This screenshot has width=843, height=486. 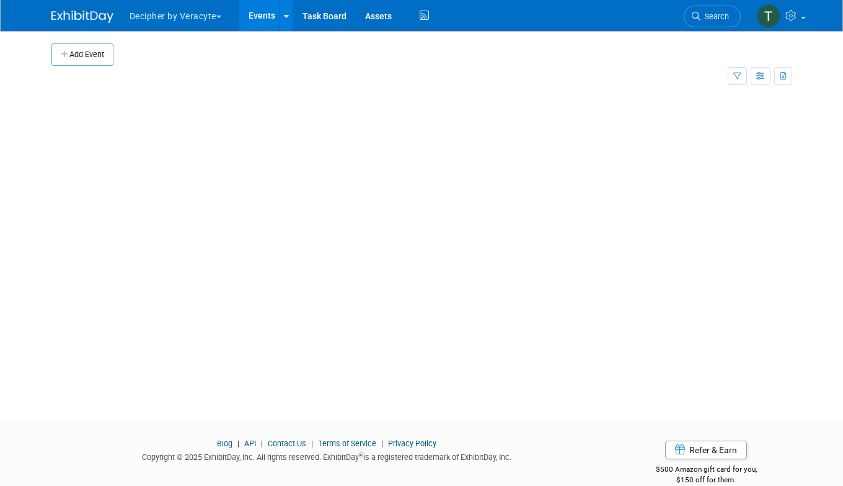 What do you see at coordinates (769, 16) in the screenshot?
I see `img: Tony Alvarado` at bounding box center [769, 16].